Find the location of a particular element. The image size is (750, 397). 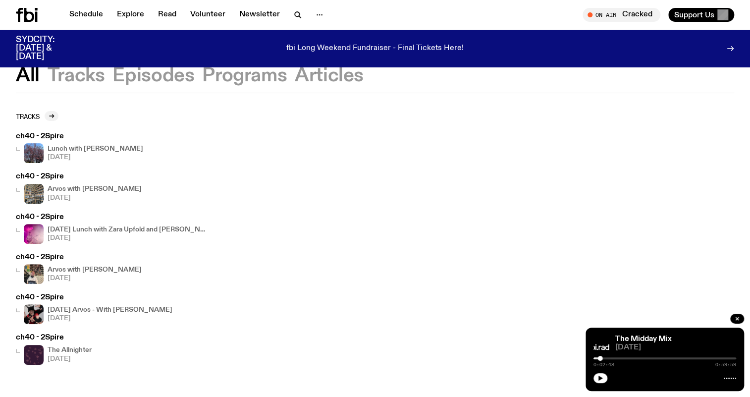

button: Support Us is located at coordinates (701, 15).